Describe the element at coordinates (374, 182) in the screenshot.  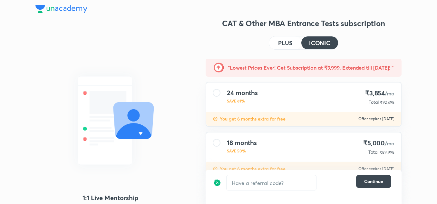
I see `button: Continue` at that location.